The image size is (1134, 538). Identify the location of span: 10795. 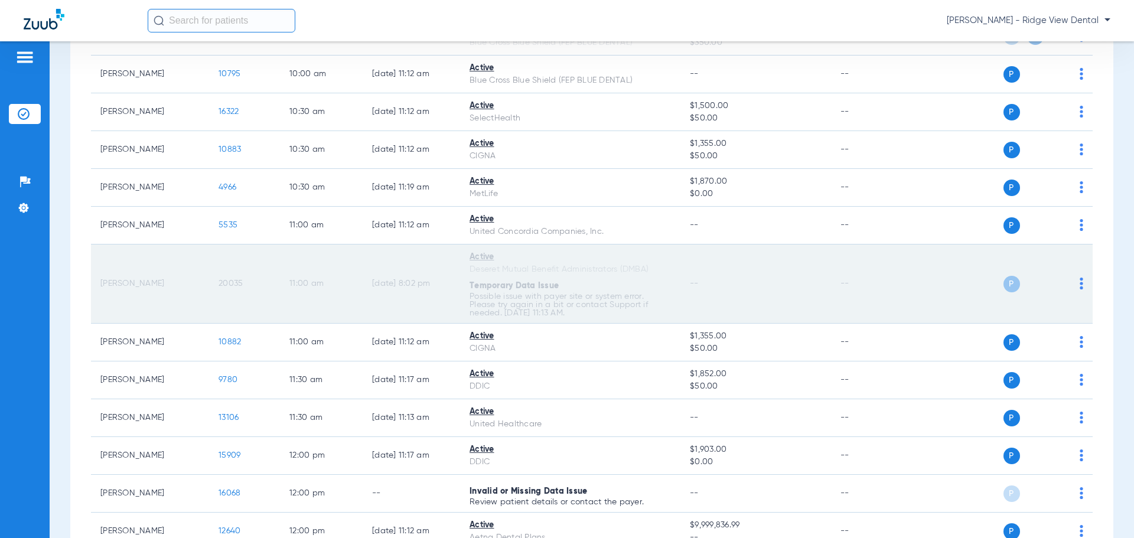
(229, 74).